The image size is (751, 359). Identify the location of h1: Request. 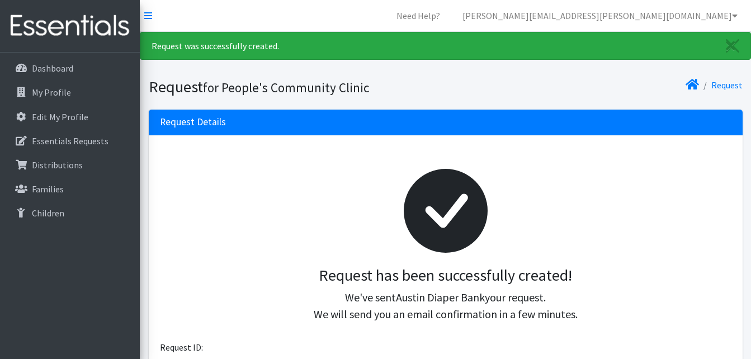
(295, 87).